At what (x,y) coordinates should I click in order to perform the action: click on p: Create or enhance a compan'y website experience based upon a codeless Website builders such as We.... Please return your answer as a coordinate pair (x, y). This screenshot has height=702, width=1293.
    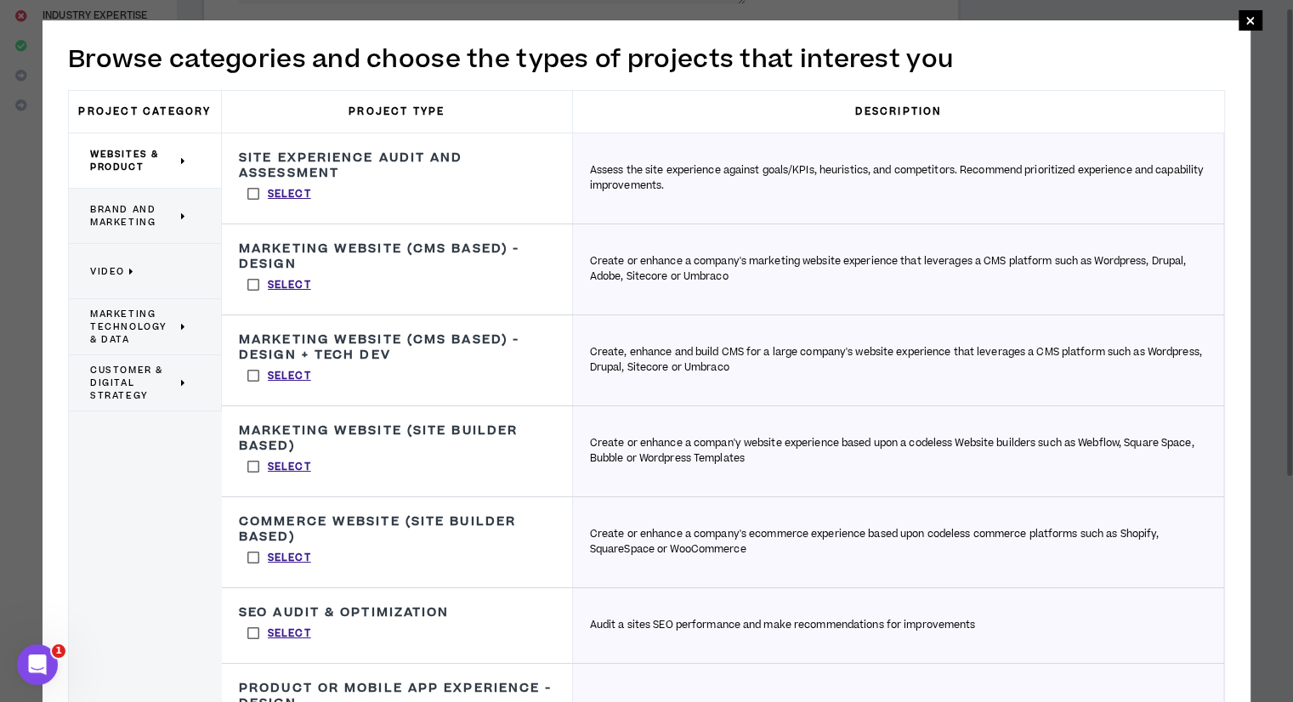
    Looking at the image, I should click on (898, 451).